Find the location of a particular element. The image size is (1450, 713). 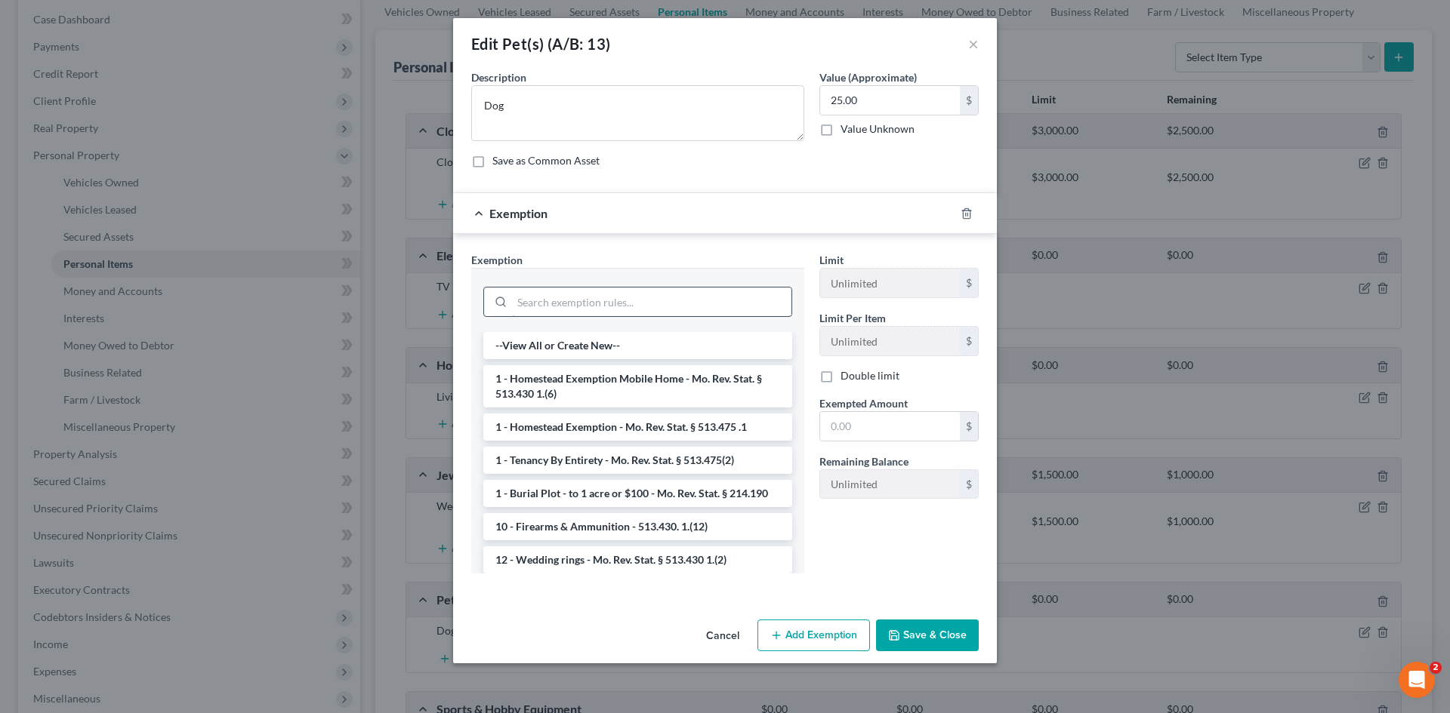

label: Save as Common Asset is located at coordinates (546, 161).